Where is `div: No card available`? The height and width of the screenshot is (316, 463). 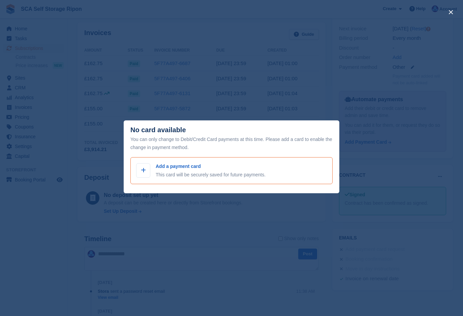 div: No card available is located at coordinates (158, 130).